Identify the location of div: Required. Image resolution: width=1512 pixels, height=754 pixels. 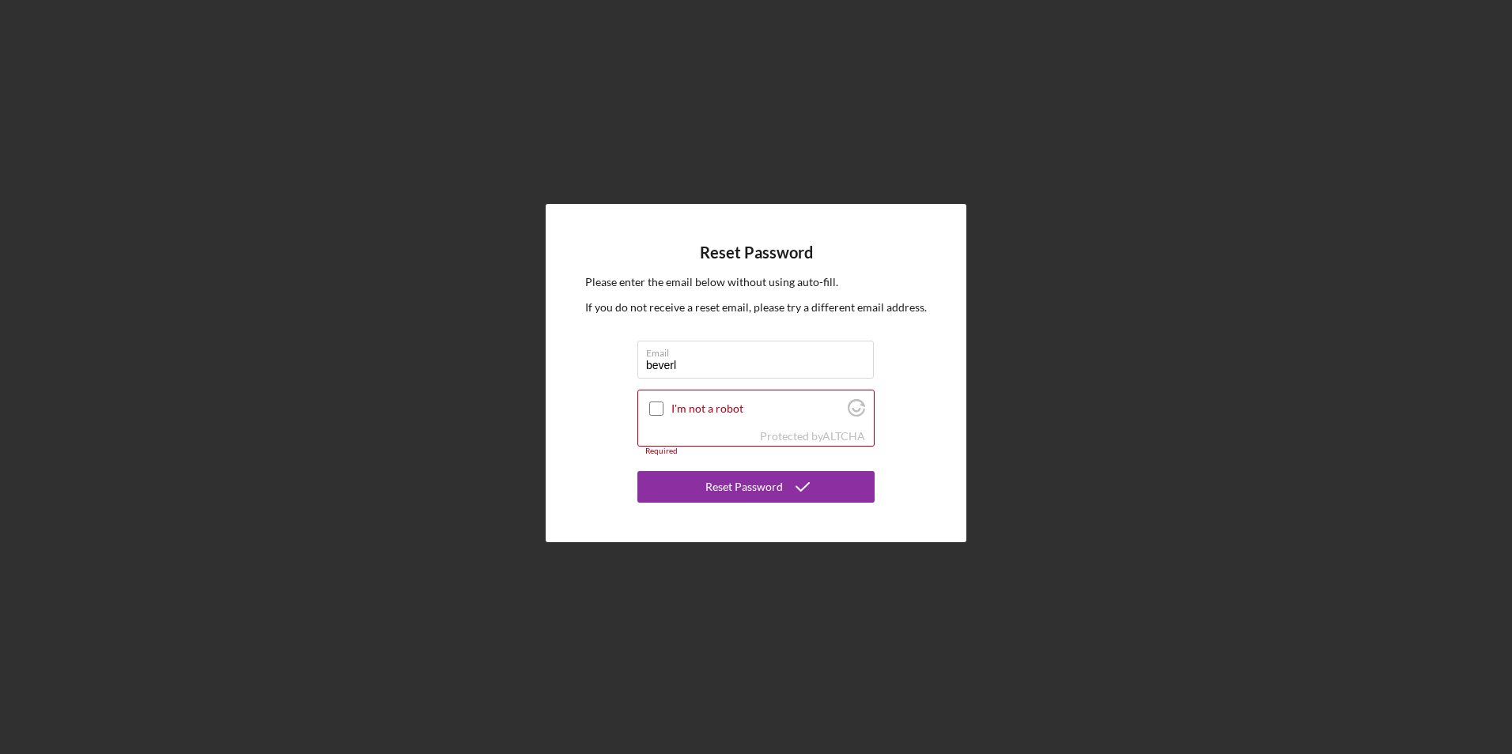
(756, 451).